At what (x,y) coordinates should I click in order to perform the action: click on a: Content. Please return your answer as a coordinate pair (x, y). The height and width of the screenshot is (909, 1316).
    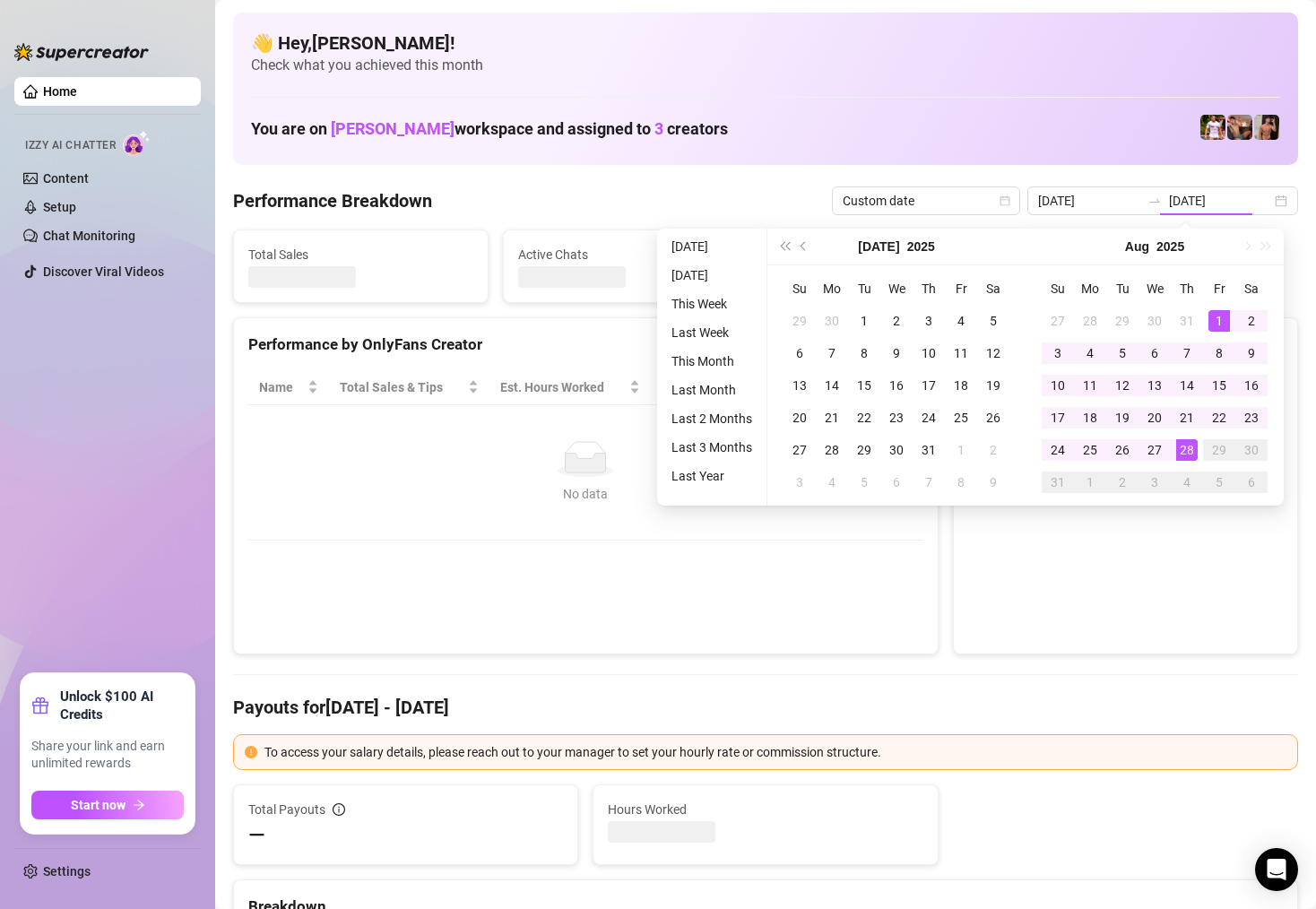
    Looking at the image, I should click on (65, 178).